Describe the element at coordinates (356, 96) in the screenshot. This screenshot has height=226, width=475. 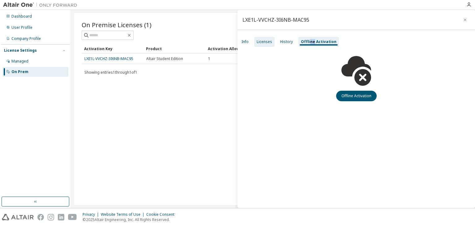
I see `button: Offline Activation` at that location.